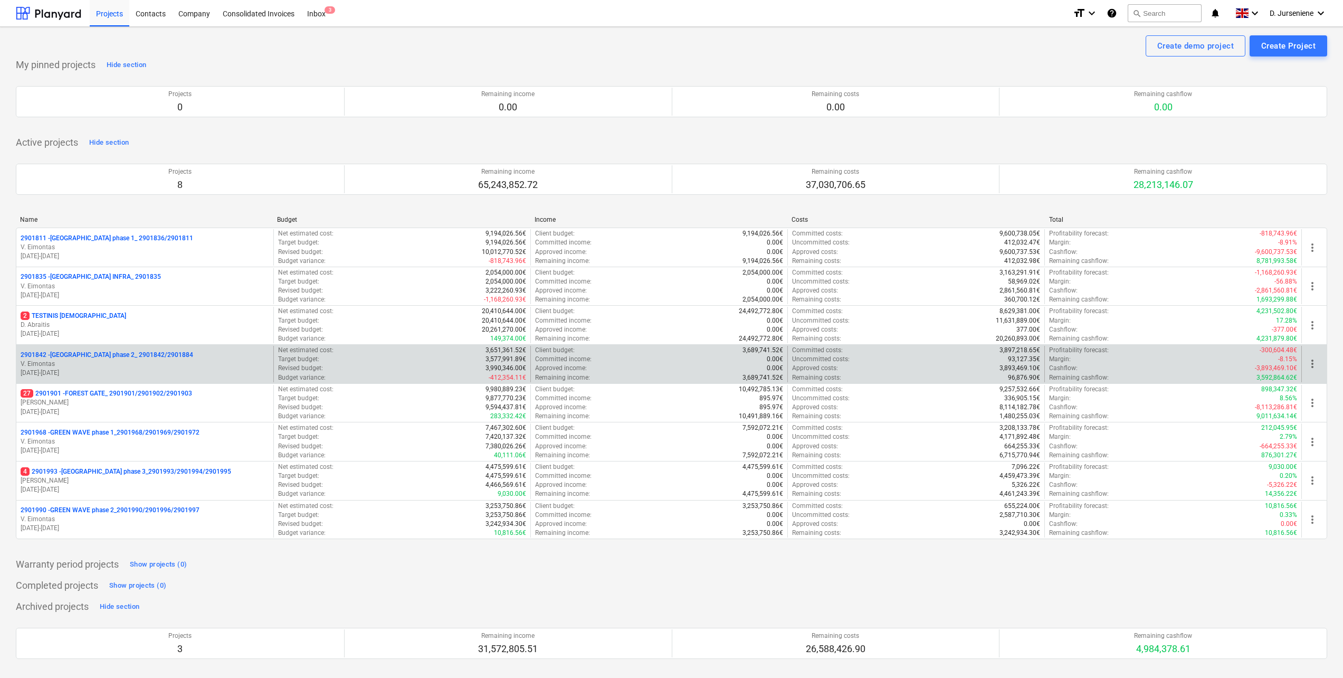 The image size is (1343, 678). I want to click on p: 6,715,770.94€, so click(1020, 455).